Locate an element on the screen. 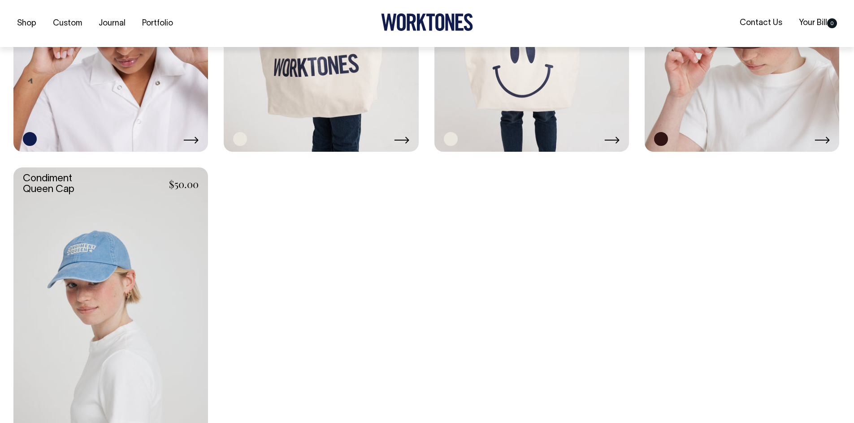 The height and width of the screenshot is (423, 854). span: 0 is located at coordinates (832, 23).